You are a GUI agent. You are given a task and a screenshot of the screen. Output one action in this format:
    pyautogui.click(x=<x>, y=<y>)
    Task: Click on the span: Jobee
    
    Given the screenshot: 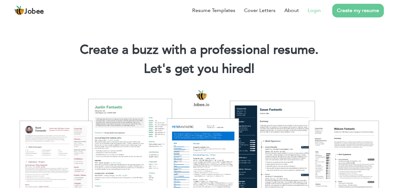 What is the action you would take?
    pyautogui.click(x=34, y=12)
    